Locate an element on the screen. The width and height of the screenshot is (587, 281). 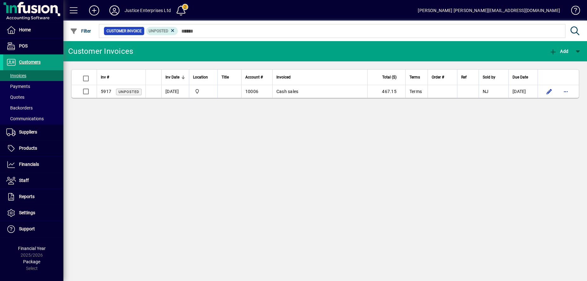
div: Location is located at coordinates (203, 77).